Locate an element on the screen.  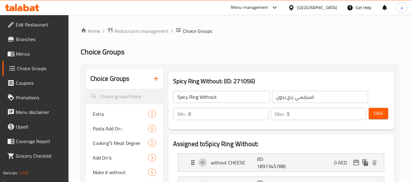
span: Coupons is located at coordinates (40, 83).